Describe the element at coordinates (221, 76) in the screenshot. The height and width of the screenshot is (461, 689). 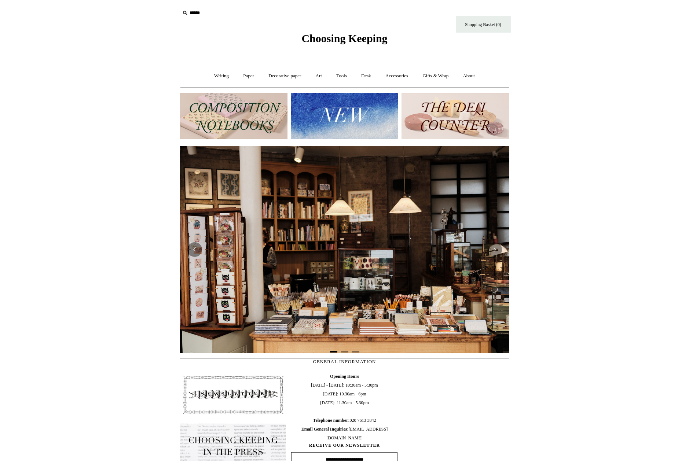
I see `a: Writing` at that location.